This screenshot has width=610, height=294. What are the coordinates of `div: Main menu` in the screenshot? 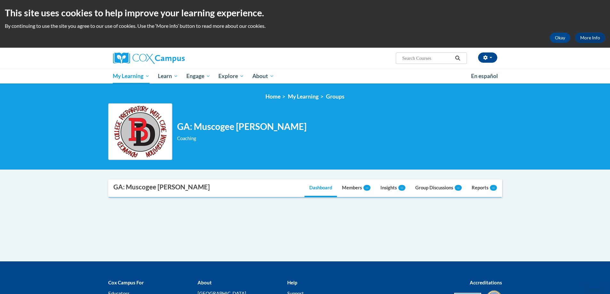 It's located at (305, 76).